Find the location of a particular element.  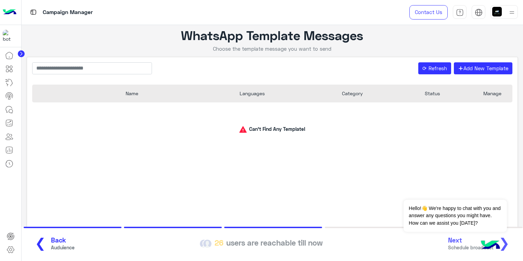

div: Status is located at coordinates (432, 93).